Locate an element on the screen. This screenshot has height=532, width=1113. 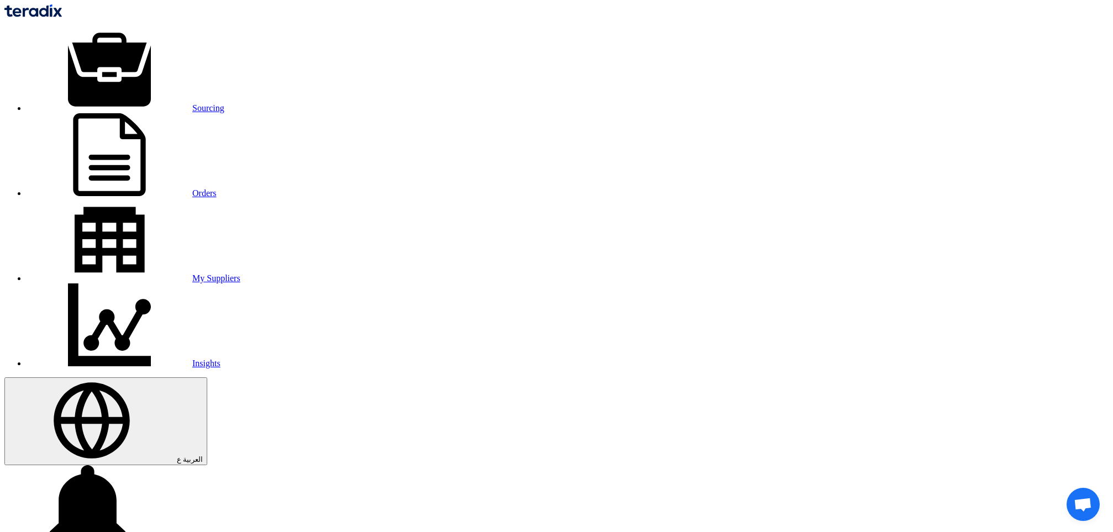
span: العربية is located at coordinates (193, 459).